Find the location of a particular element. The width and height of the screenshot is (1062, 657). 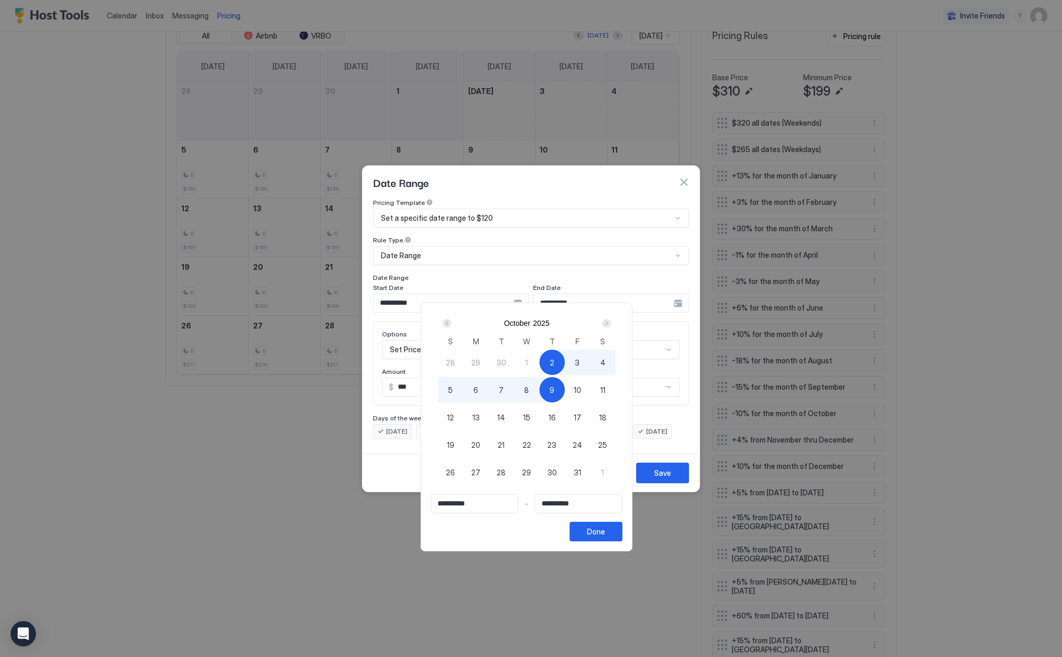

span: 17 is located at coordinates (577, 417).